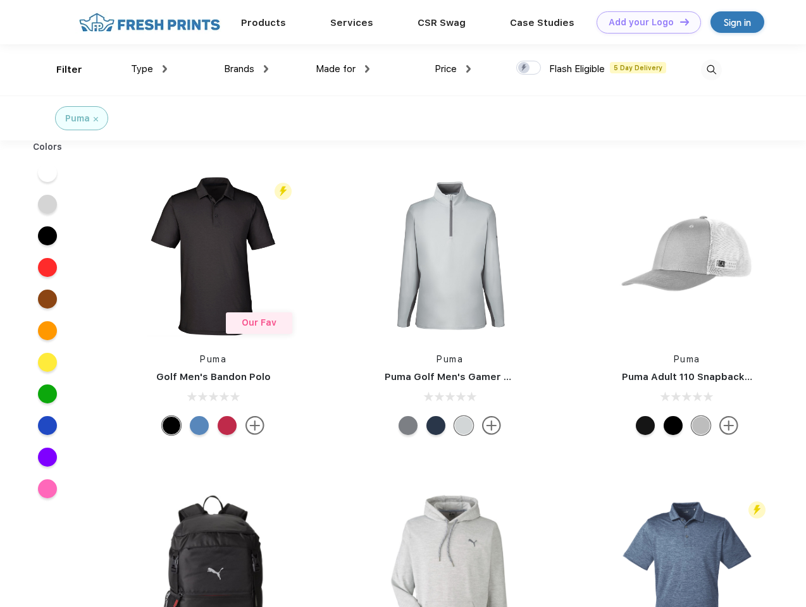  Describe the element at coordinates (69, 70) in the screenshot. I see `div: Filter` at that location.